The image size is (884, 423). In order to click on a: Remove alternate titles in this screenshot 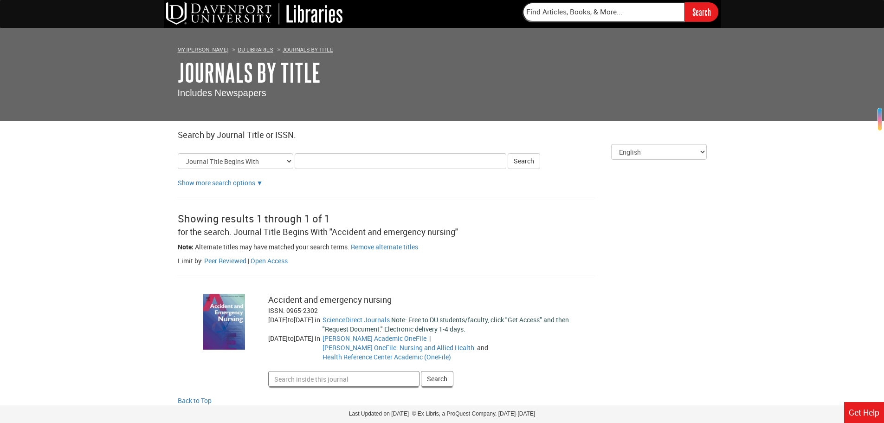, I will do `click(384, 247)`.